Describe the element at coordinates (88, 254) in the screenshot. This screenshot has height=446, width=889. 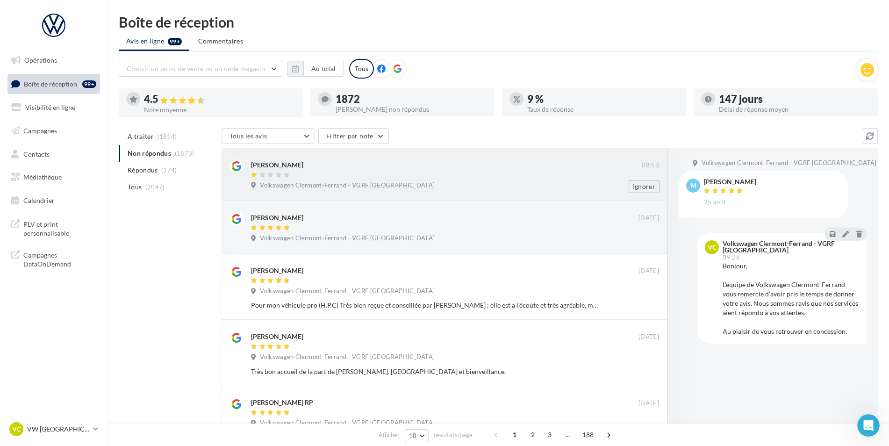
I see `div: Amélioration` at that location.